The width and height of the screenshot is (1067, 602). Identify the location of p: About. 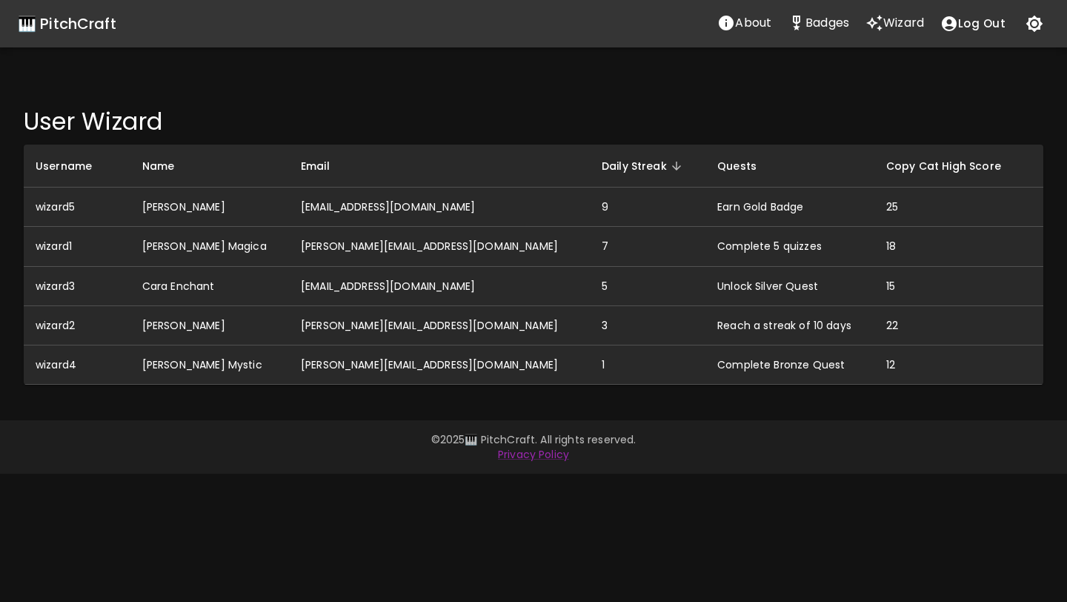
(753, 23).